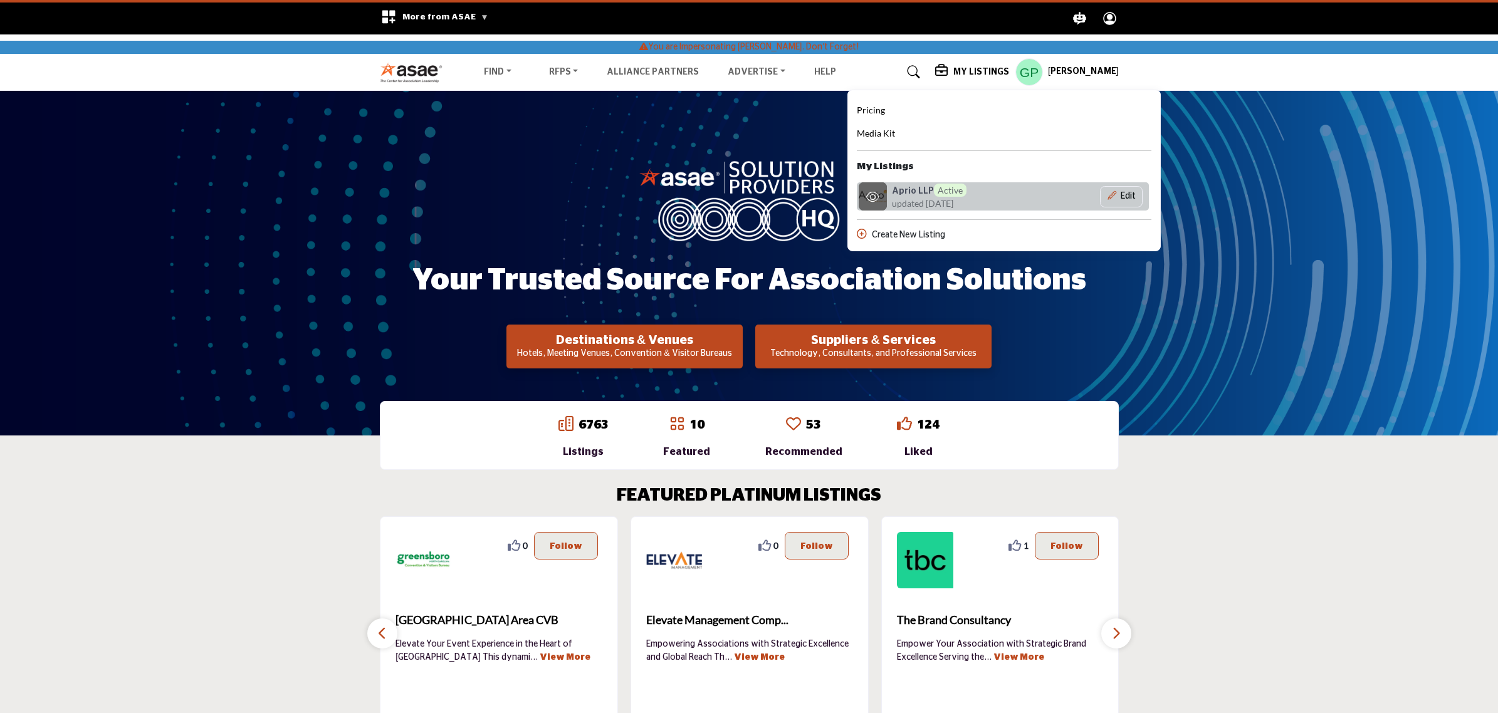 The height and width of the screenshot is (713, 1498). I want to click on div: Basic outlined example, so click(1121, 197).